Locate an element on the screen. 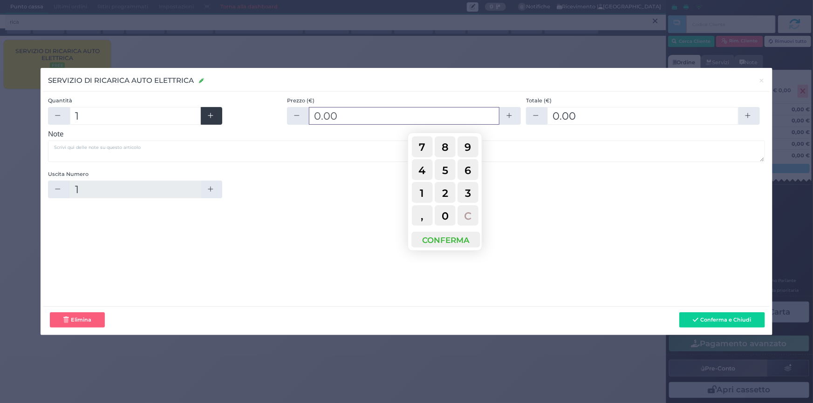  button: Conferma e Chiudi is located at coordinates (722, 320).